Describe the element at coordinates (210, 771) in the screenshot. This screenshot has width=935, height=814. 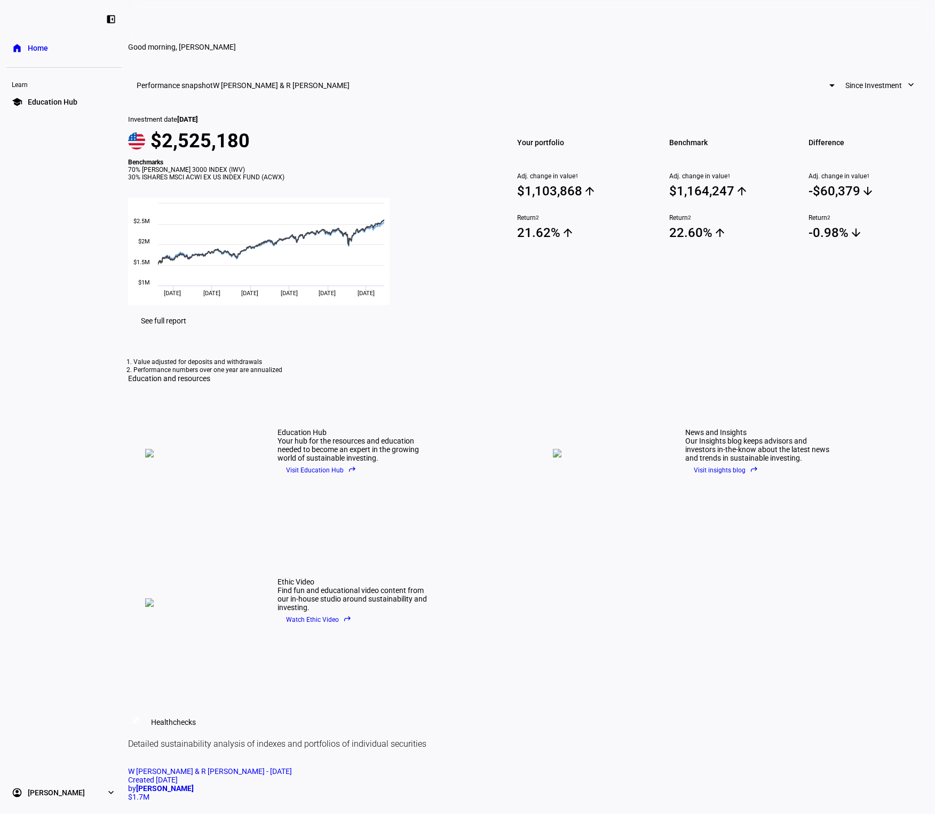
I see `span: W Hofmann & R Welling - May 3, 2023` at that location.